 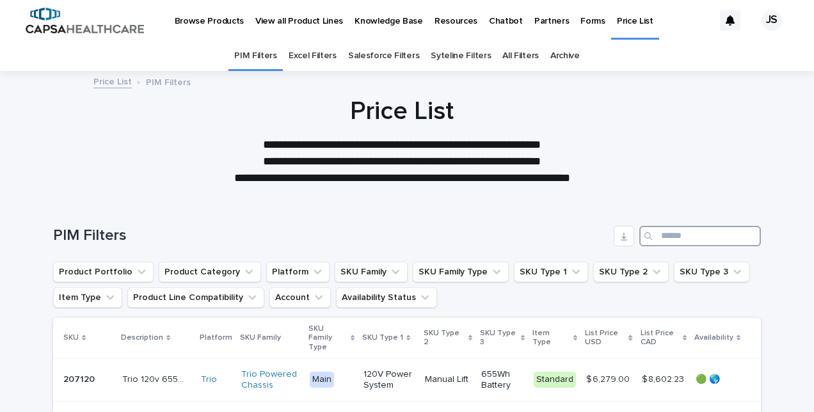 I want to click on img: B5p4sRfuTuC72oLToeu7, so click(x=85, y=20).